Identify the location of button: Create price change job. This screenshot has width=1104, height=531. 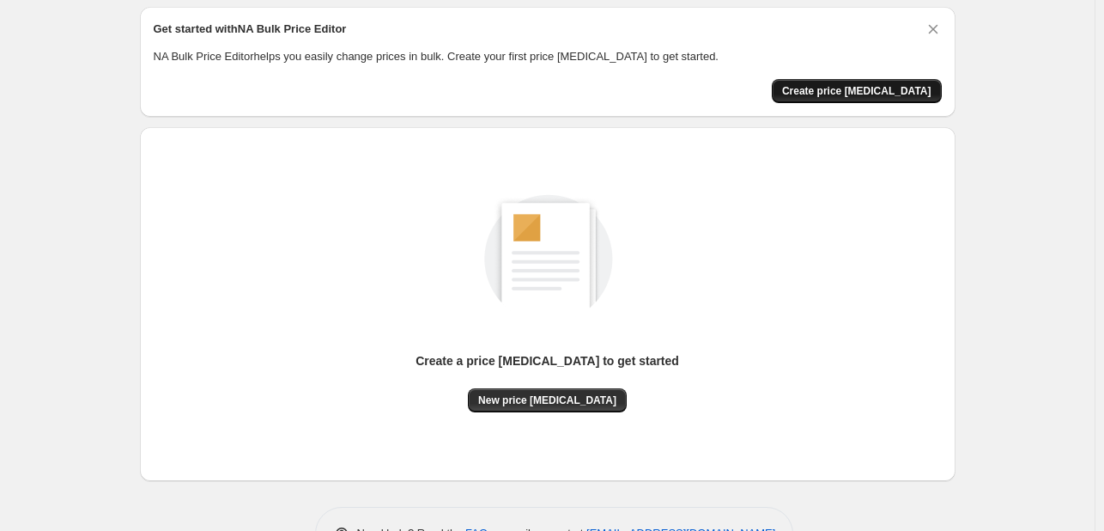
(857, 91).